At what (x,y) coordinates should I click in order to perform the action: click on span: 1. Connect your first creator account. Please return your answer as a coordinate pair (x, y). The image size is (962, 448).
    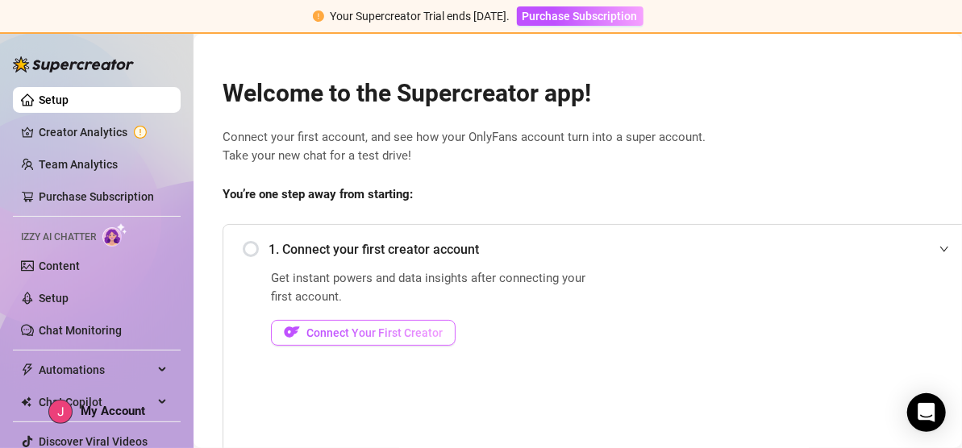
    Looking at the image, I should click on (614, 249).